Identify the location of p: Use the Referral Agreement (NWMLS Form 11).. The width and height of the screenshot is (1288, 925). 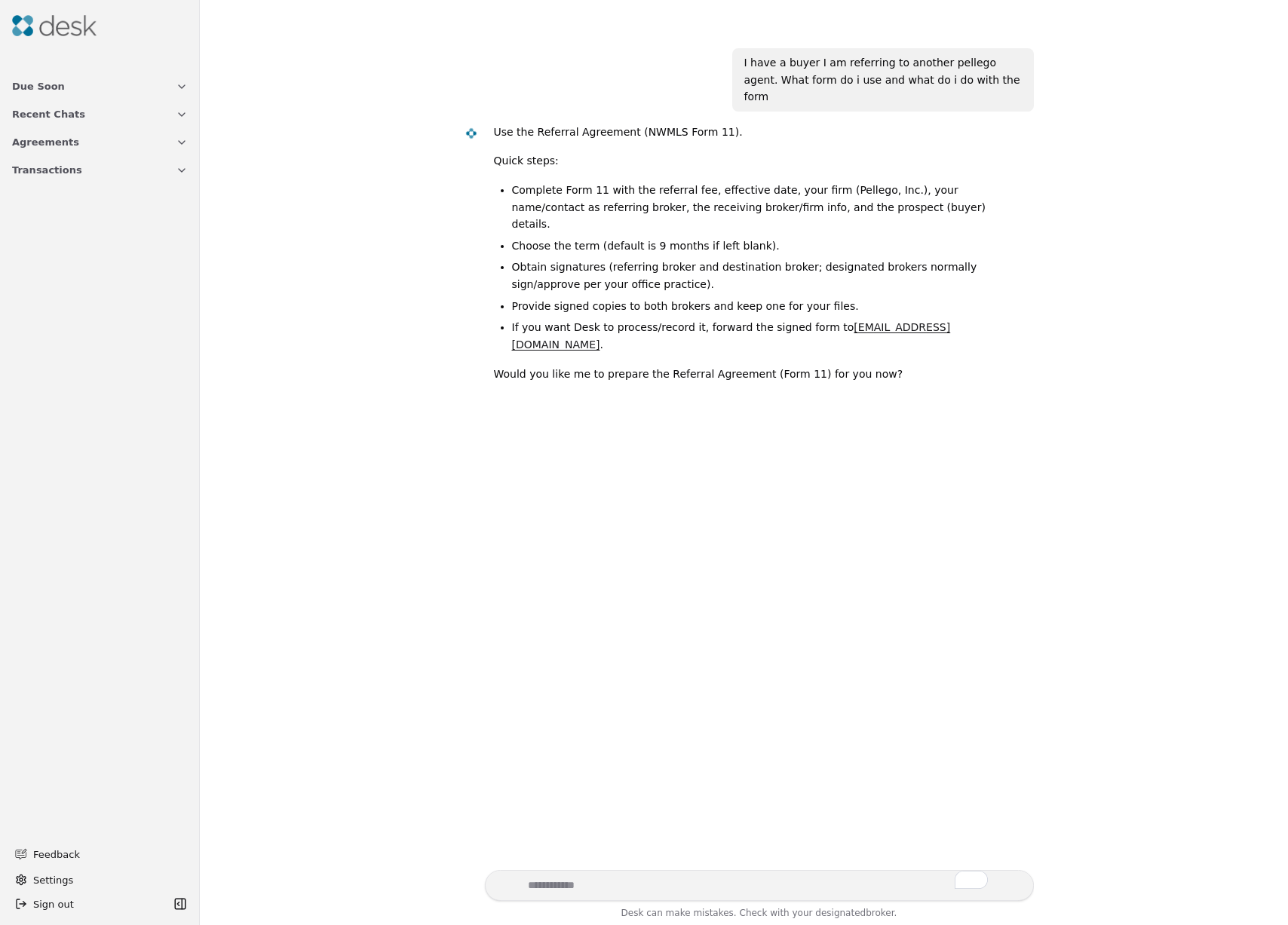
(758, 132).